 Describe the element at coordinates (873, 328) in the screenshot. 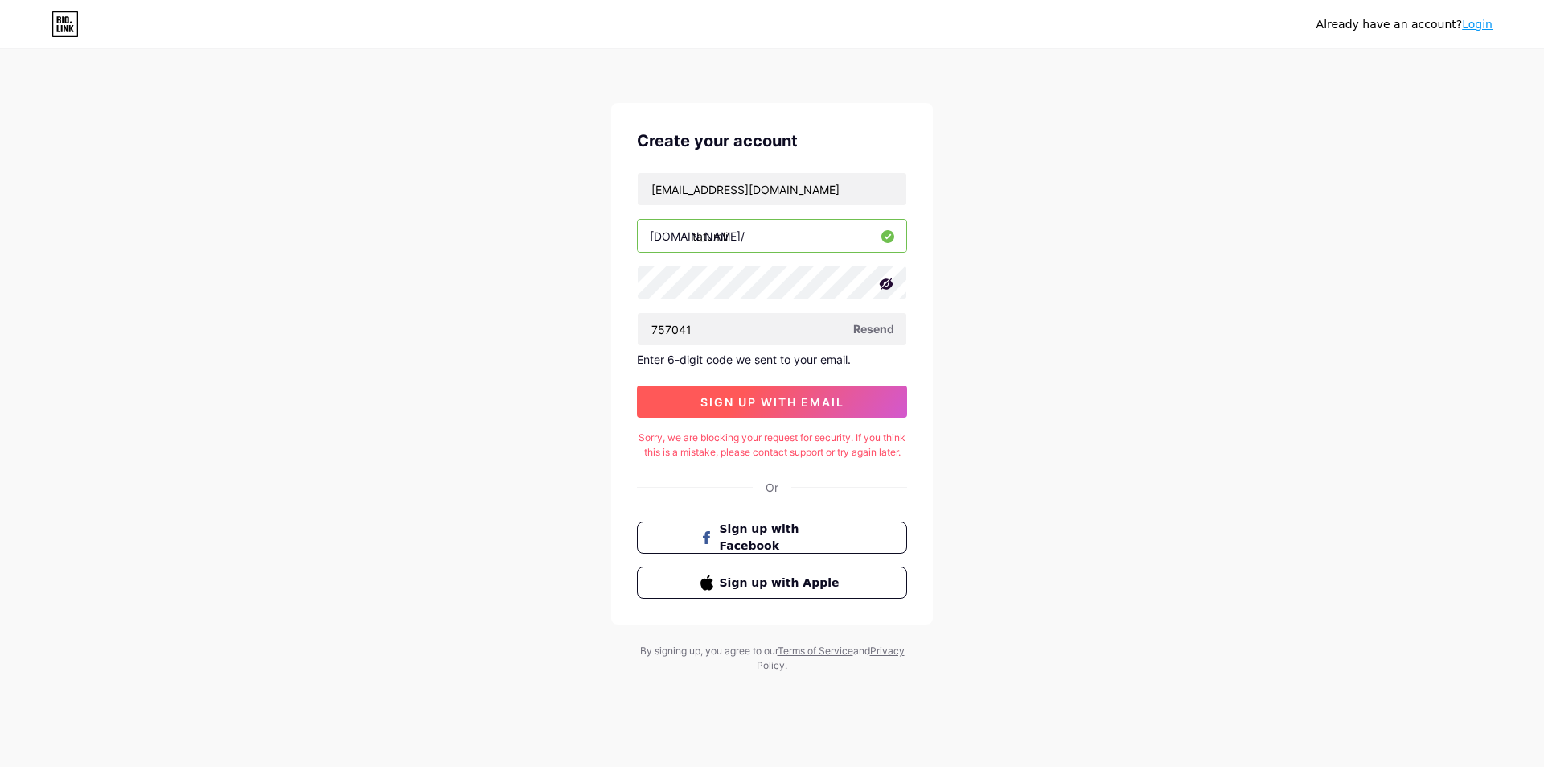

I see `span: Resend` at that location.